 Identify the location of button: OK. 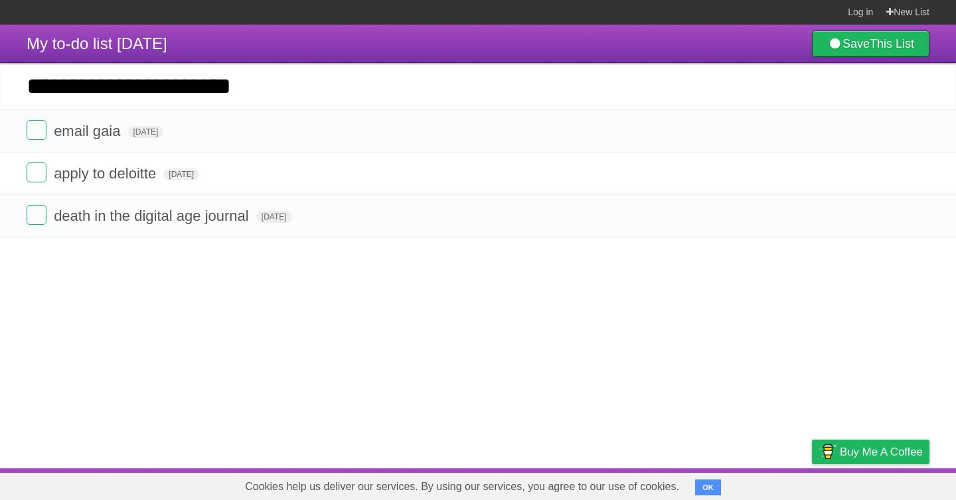
(708, 488).